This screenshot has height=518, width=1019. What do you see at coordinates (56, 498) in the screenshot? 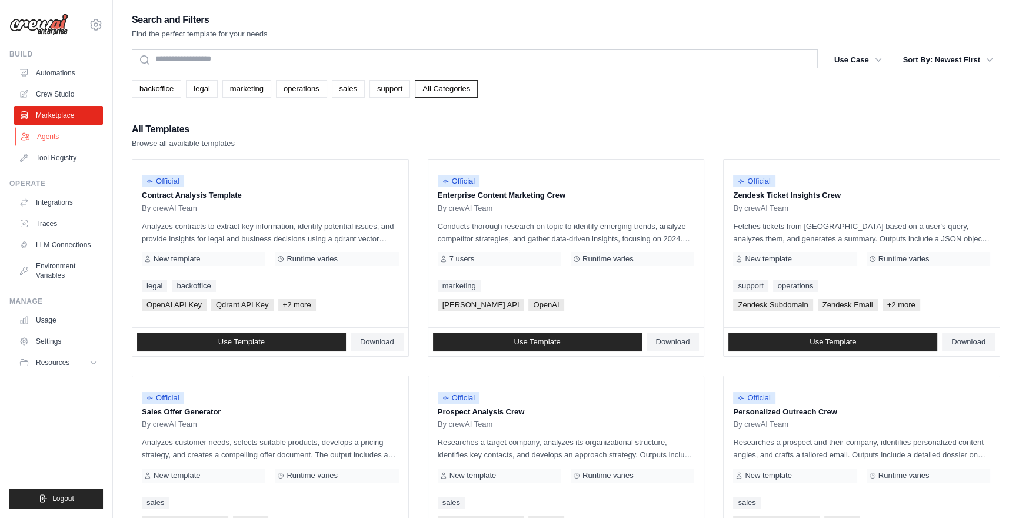
I see `button: Logout` at bounding box center [56, 498].